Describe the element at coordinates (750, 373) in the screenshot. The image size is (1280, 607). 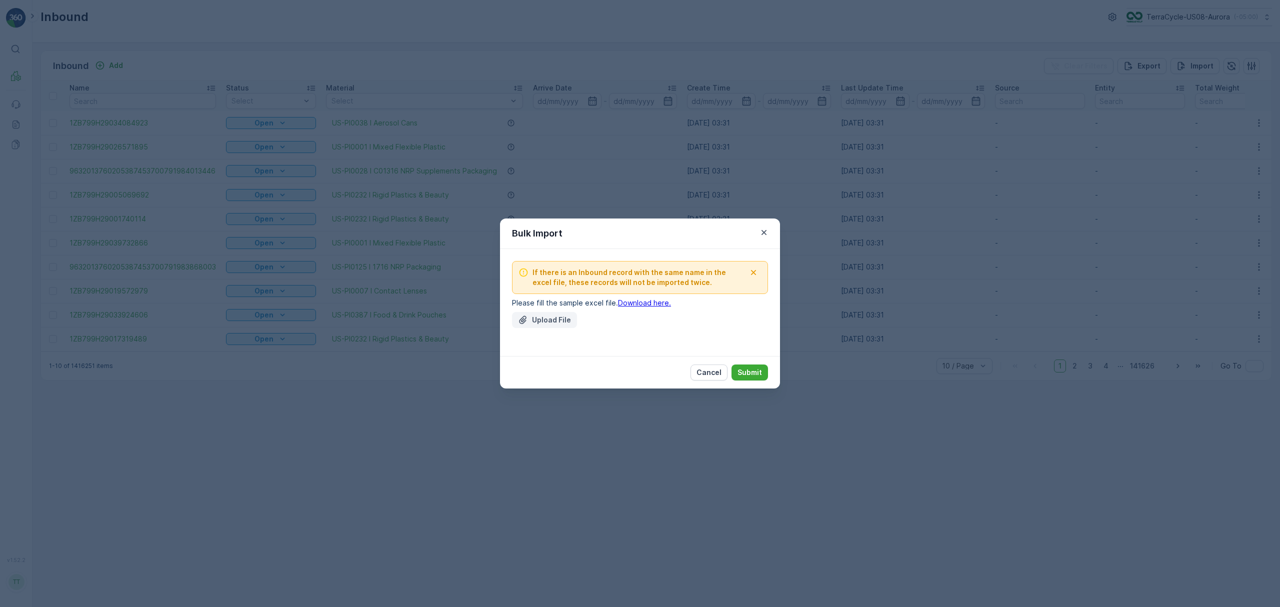
I see `button: Submit` at that location.